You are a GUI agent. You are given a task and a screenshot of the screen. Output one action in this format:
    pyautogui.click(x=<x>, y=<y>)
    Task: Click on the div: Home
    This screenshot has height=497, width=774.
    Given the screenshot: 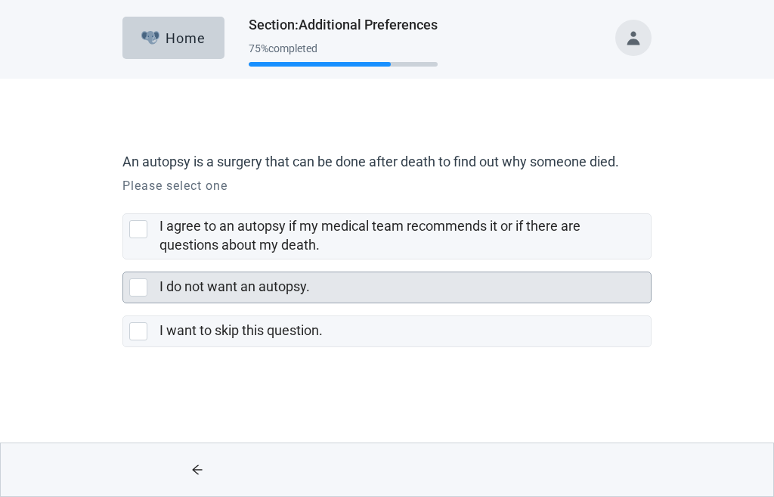 What is the action you would take?
    pyautogui.click(x=174, y=38)
    